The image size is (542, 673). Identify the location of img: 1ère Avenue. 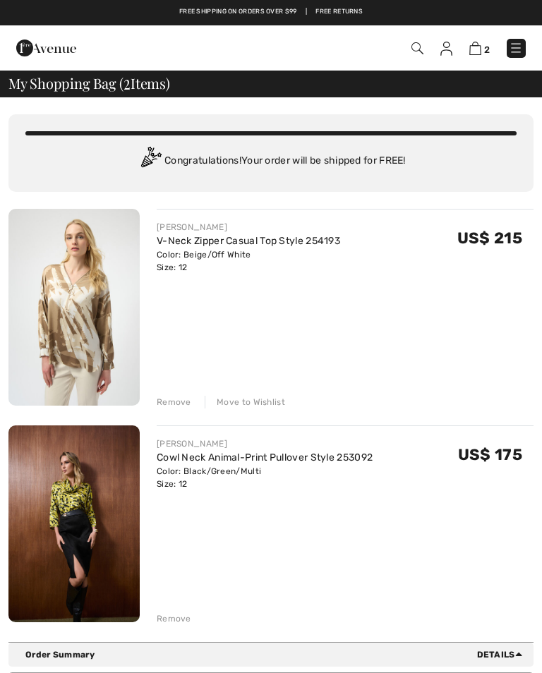
(46, 48).